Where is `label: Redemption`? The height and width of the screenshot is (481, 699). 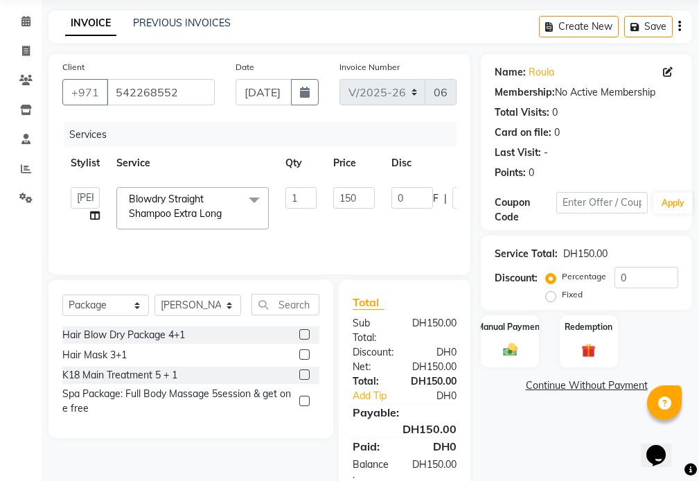
label: Redemption is located at coordinates (588, 327).